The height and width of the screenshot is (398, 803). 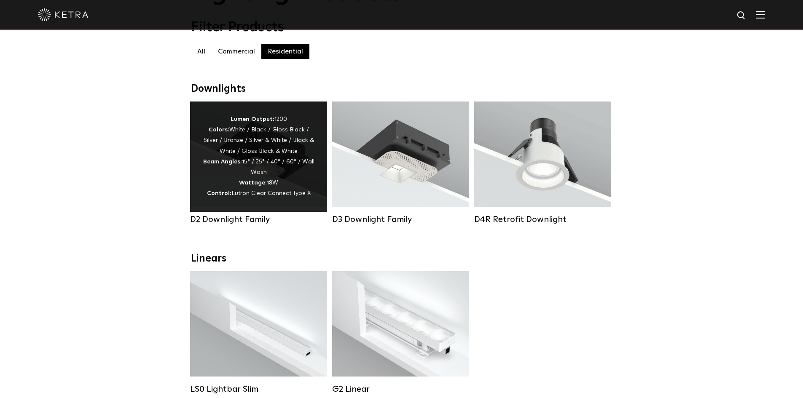 What do you see at coordinates (543, 220) in the screenshot?
I see `div: D4R Retrofit Downlight` at bounding box center [543, 220].